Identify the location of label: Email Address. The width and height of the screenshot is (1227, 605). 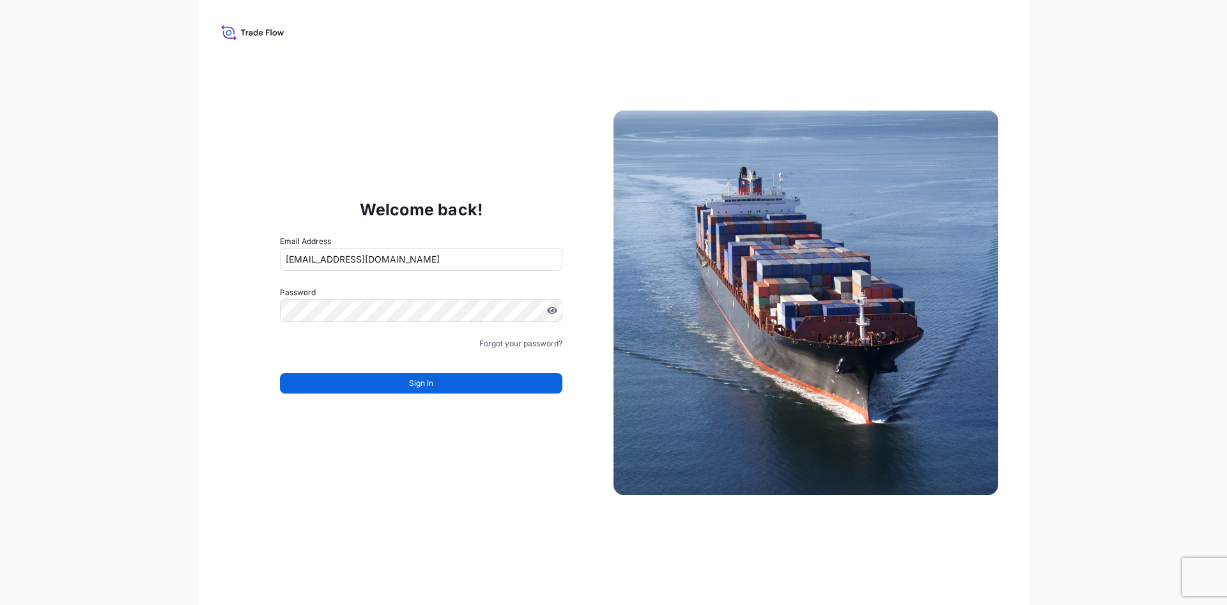
(306, 242).